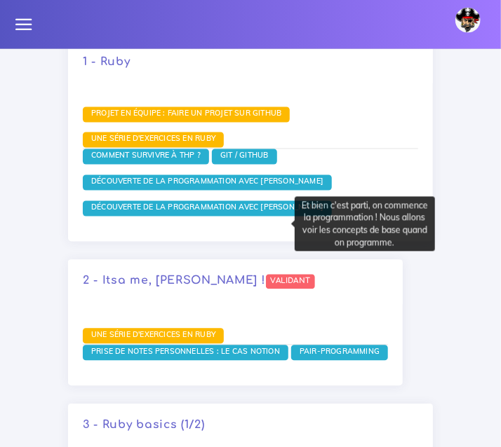 The image size is (501, 447). What do you see at coordinates (250, 62) in the screenshot?
I see `p: 1 - Ruby` at bounding box center [250, 62].